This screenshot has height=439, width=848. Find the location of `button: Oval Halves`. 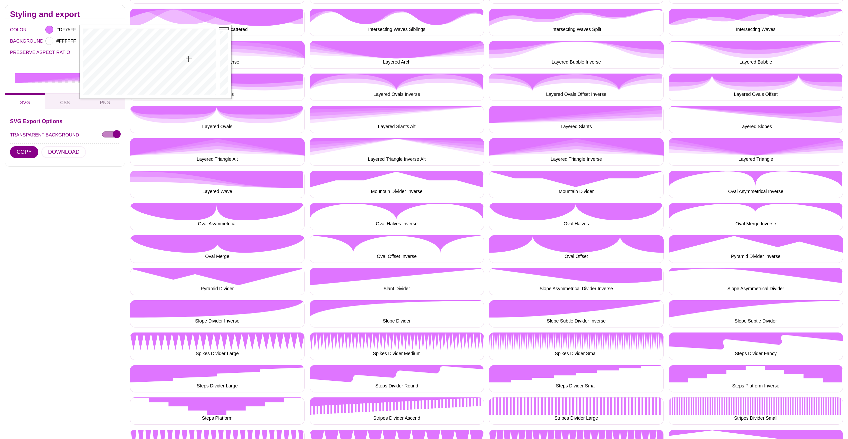

button: Oval Halves is located at coordinates (576, 217).